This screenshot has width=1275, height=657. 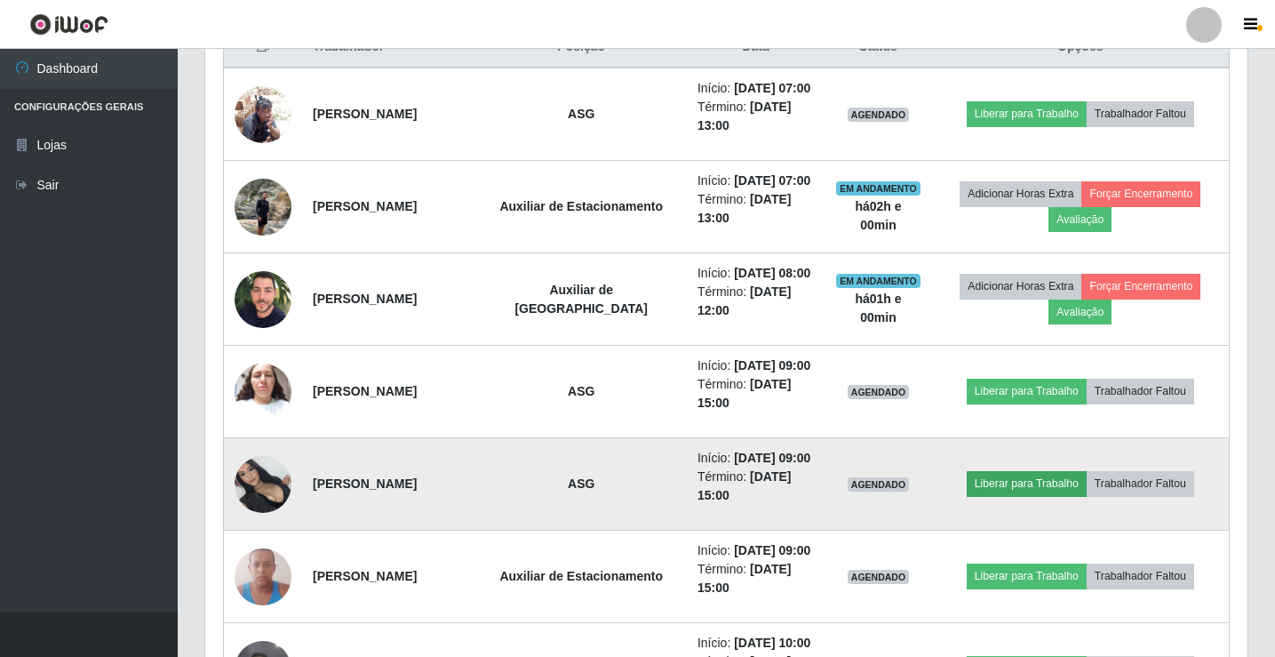 What do you see at coordinates (878, 307) in the screenshot?
I see `strong: há 01 h e 00 min` at bounding box center [878, 307].